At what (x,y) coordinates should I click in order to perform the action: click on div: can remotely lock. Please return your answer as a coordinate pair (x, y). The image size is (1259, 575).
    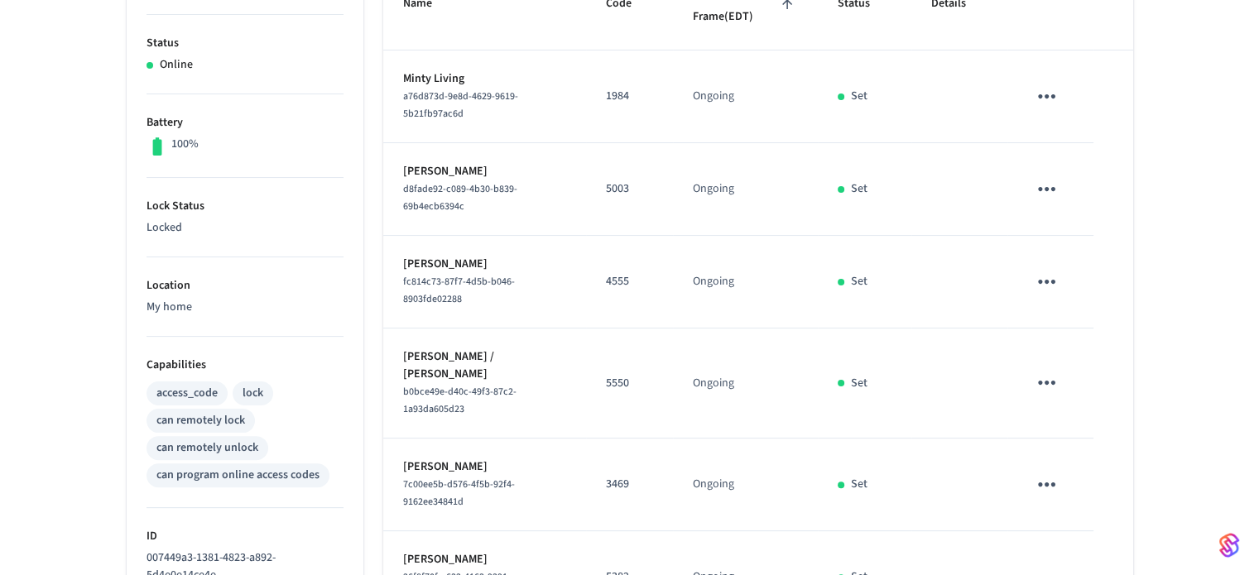
    Looking at the image, I should click on (200, 421).